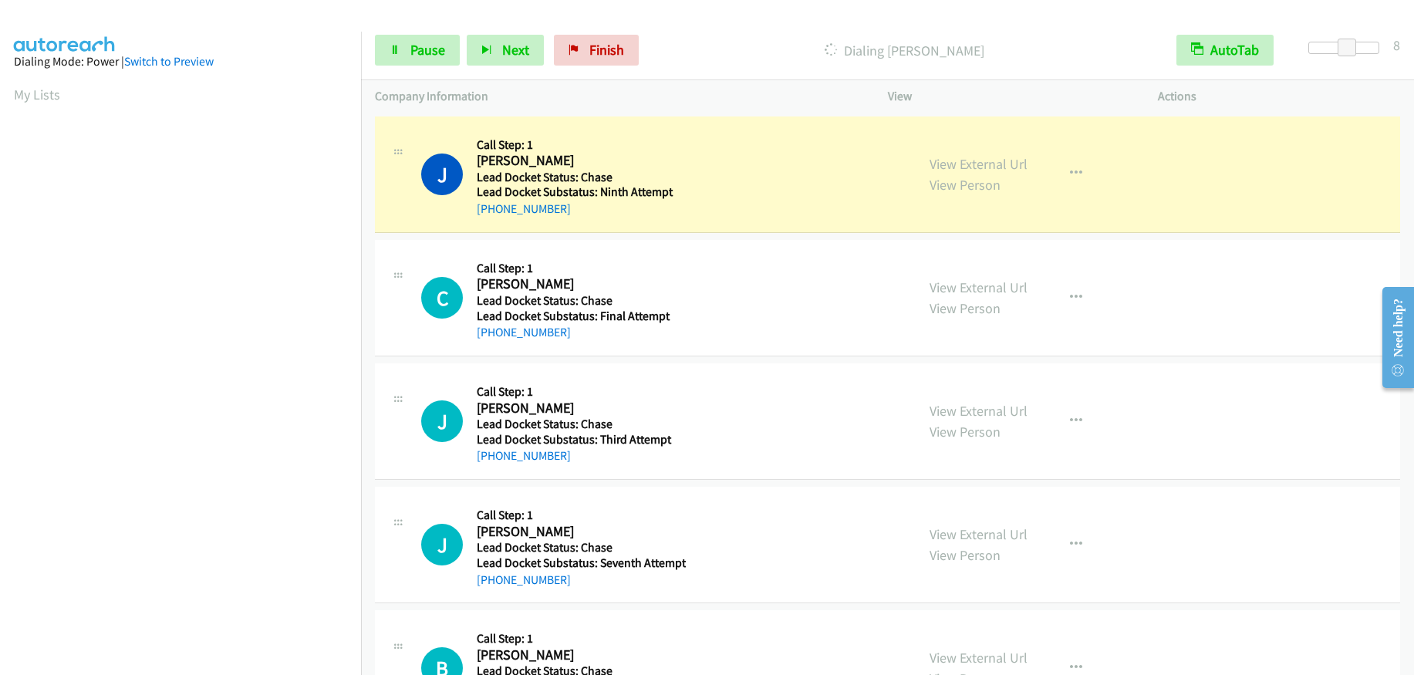  What do you see at coordinates (427, 49) in the screenshot?
I see `span: Pause` at bounding box center [427, 49].